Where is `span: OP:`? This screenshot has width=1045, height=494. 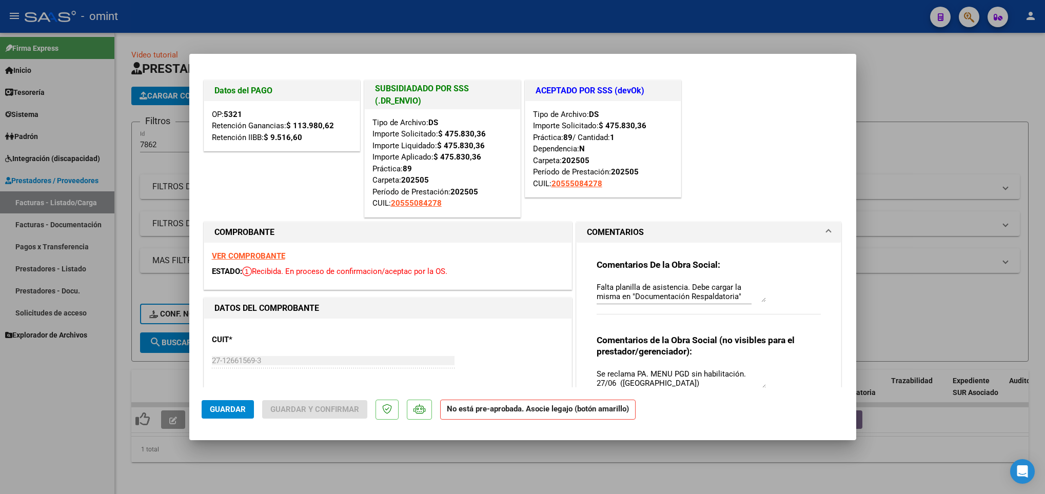 span: OP: is located at coordinates (227, 114).